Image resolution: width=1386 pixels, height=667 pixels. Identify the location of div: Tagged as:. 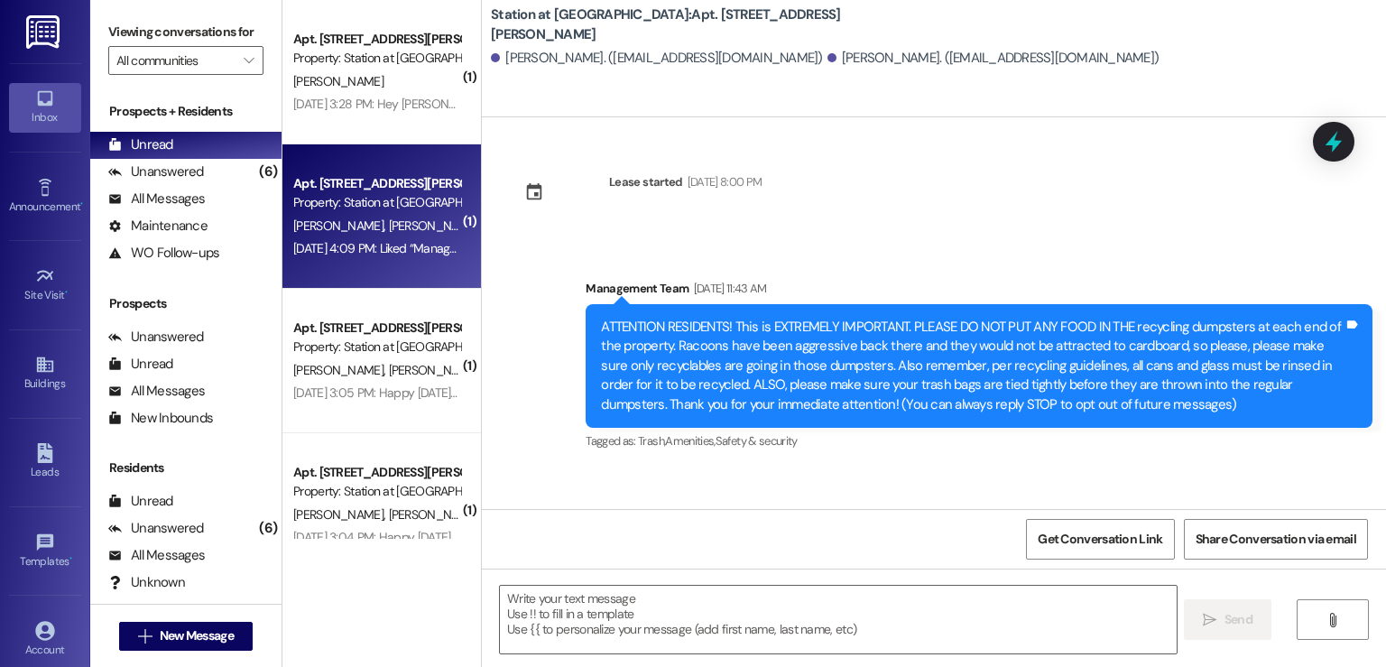
(979, 440).